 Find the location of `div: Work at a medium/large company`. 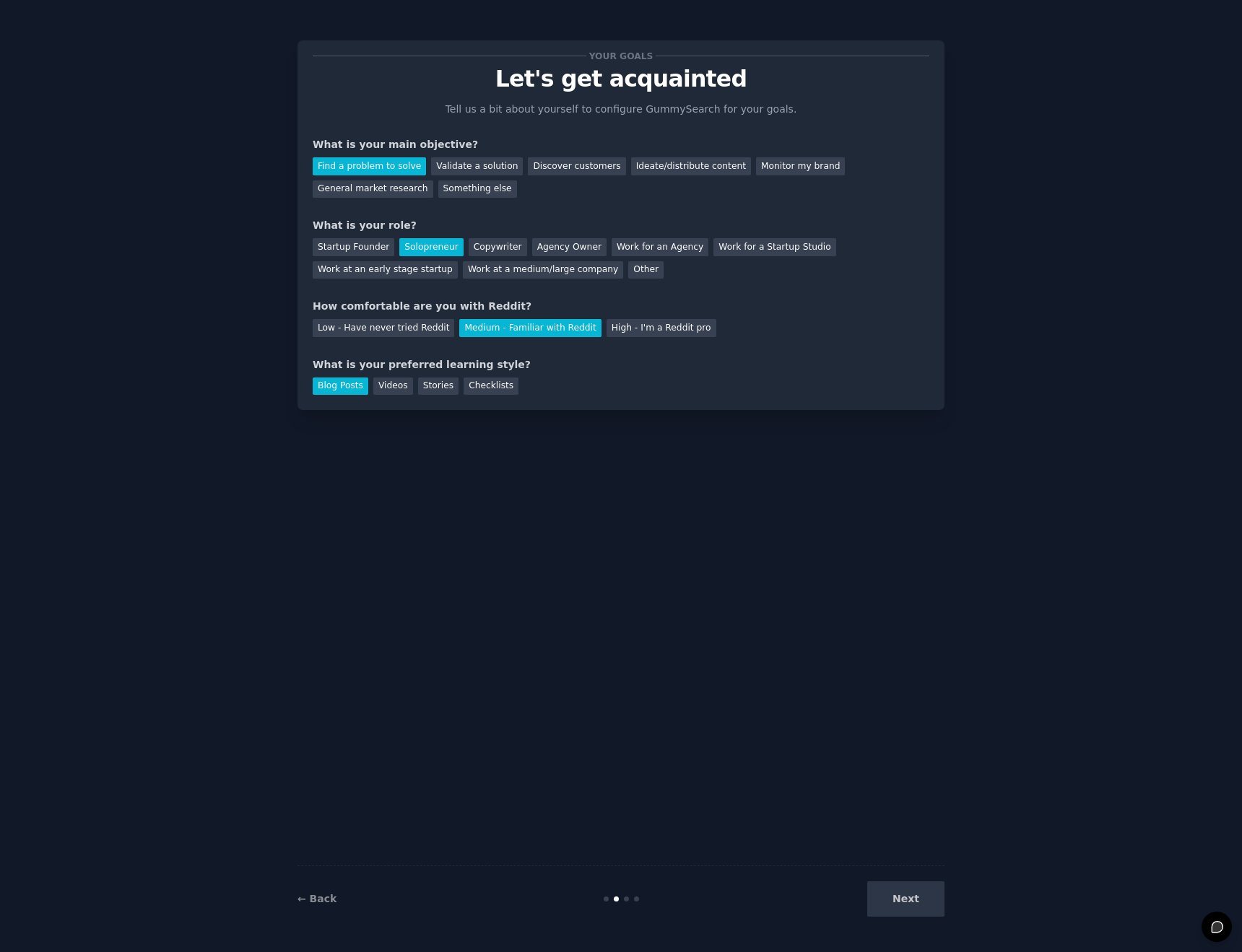

div: Work at a medium/large company is located at coordinates (543, 270).